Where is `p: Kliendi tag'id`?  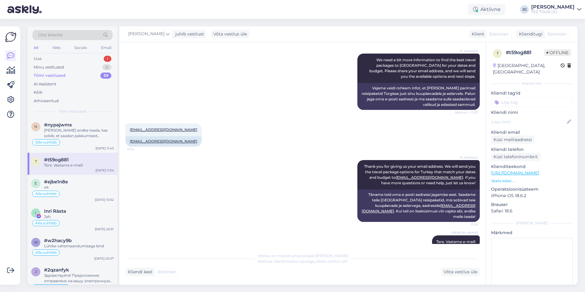
p: Kliendi tag'id is located at coordinates (531, 93).